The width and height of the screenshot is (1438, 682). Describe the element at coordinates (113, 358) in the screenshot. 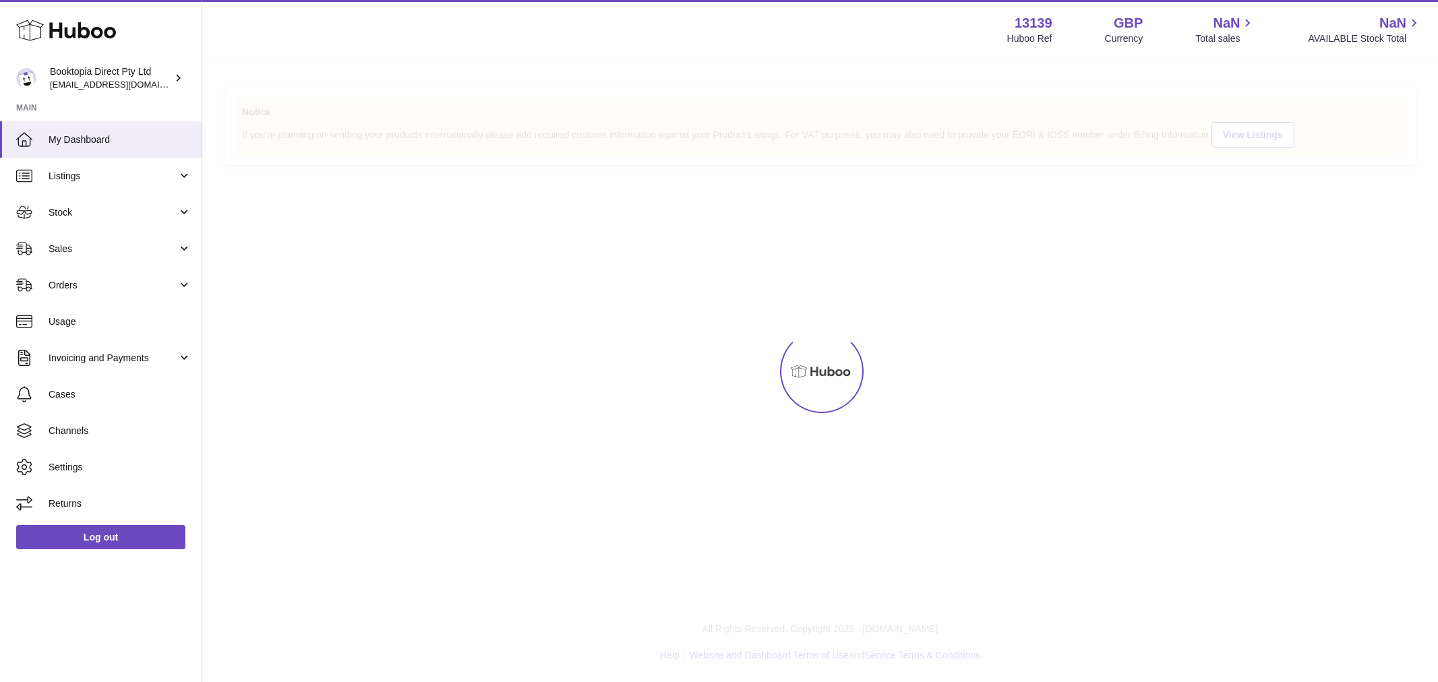

I see `span: Invoicing and Payments` at that location.